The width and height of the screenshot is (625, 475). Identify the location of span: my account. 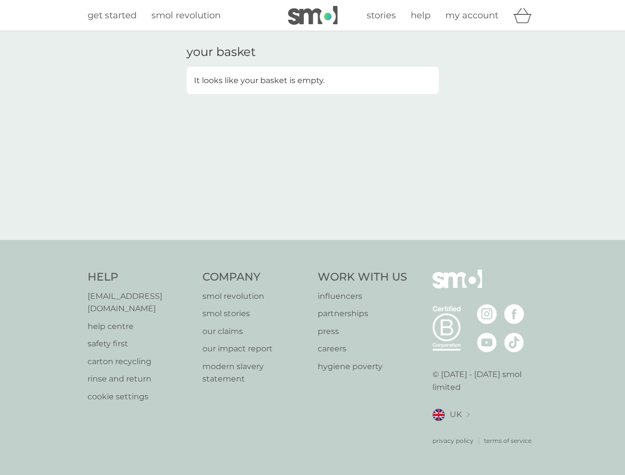
(472, 15).